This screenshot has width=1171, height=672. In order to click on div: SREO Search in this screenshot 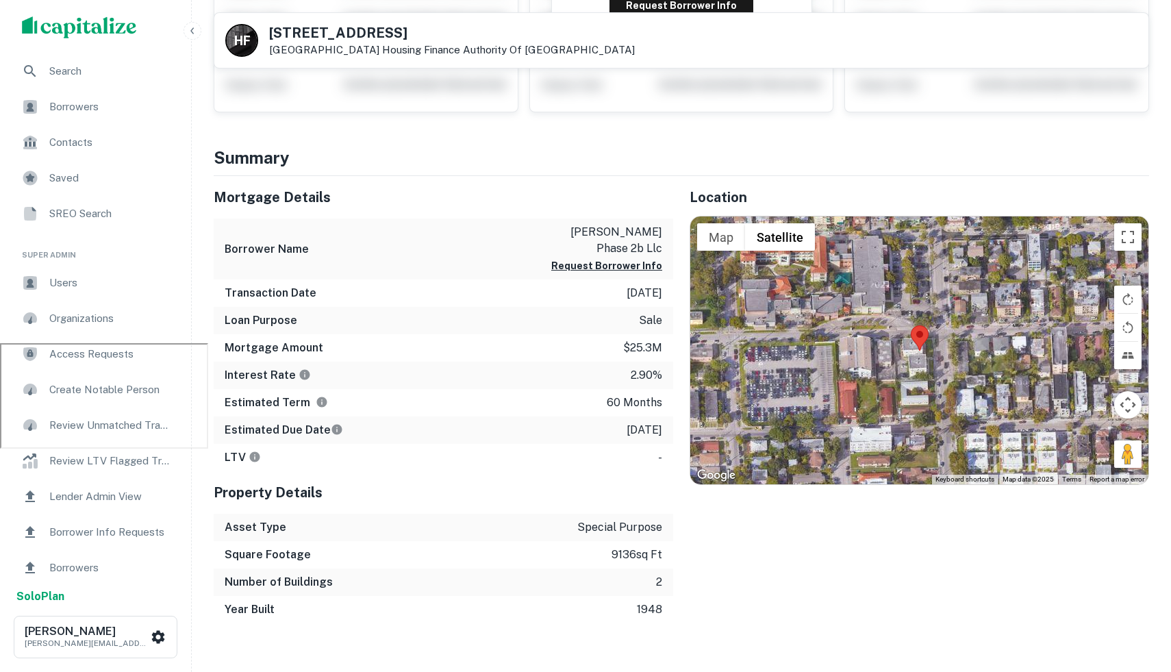, I will do `click(95, 214)`.